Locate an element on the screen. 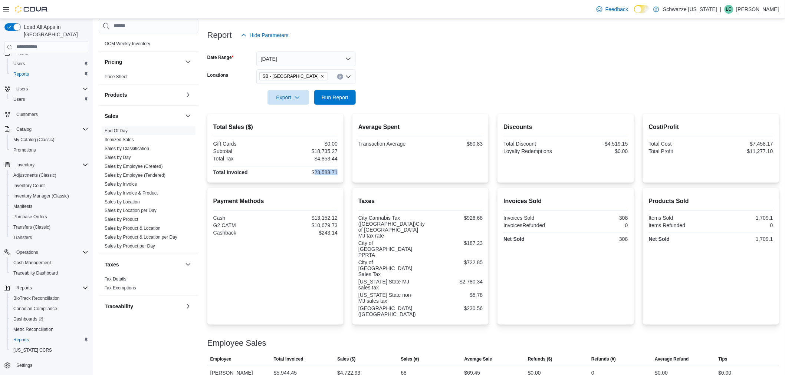 This screenshot has height=375, width=785. div: $11,277.10 is located at coordinates (743, 151).